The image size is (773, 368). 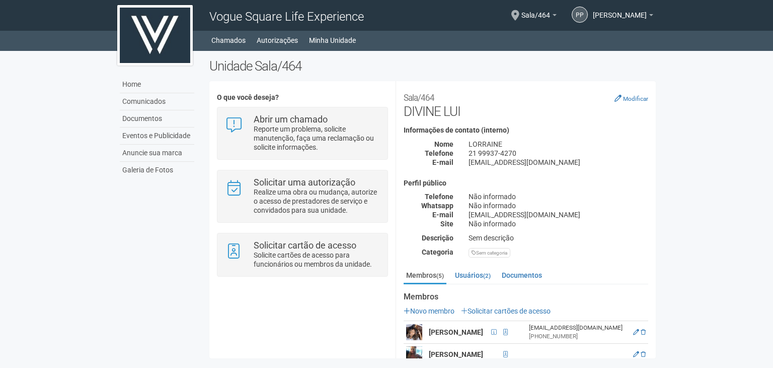 I want to click on strong: Solicitar cartão de acesso, so click(x=305, y=245).